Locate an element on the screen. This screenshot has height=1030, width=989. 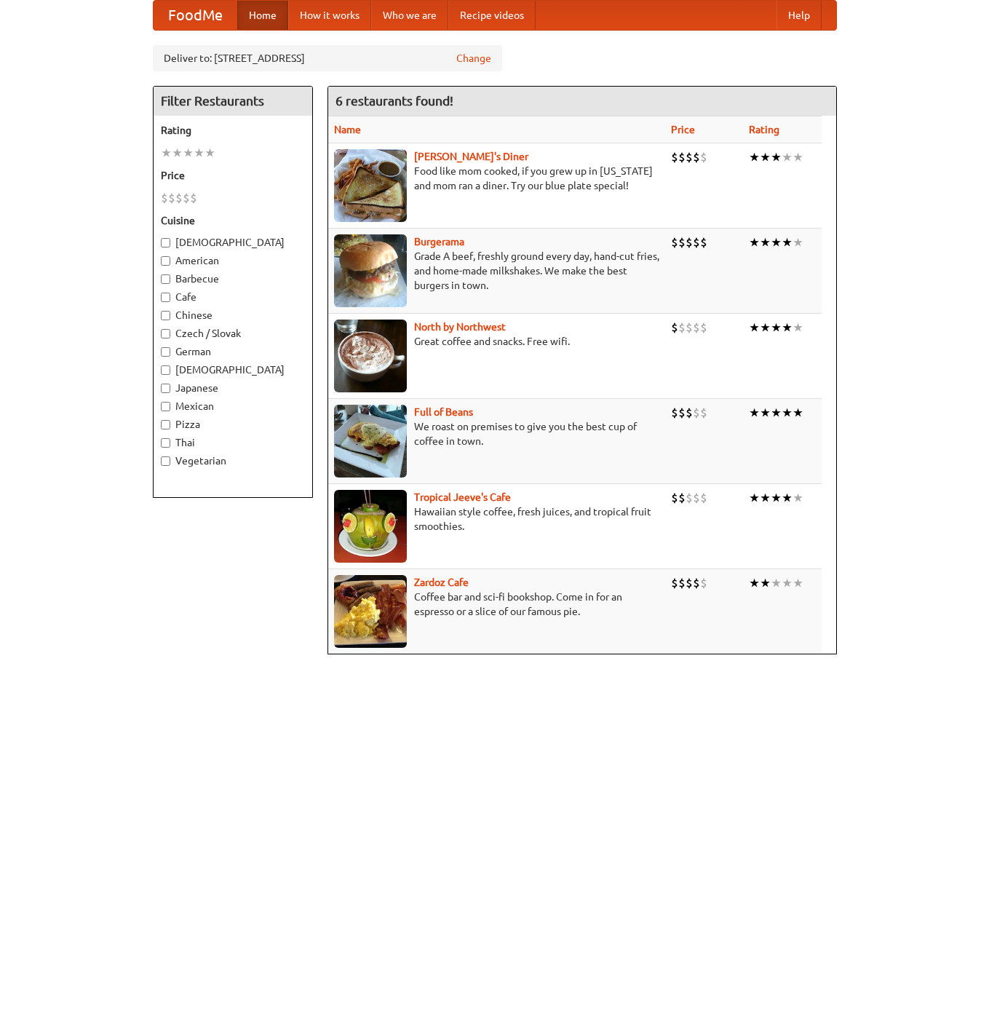
input: Barbecue is located at coordinates (165, 279).